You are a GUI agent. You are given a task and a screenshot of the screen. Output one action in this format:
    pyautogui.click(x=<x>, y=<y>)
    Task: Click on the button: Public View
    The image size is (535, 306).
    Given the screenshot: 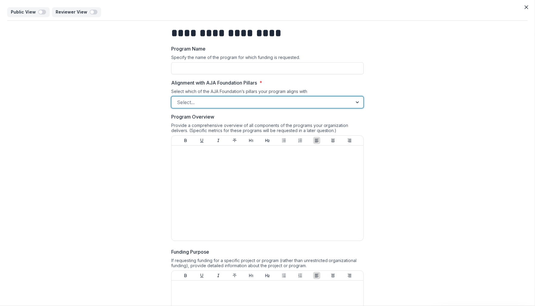 What is the action you would take?
    pyautogui.click(x=28, y=12)
    